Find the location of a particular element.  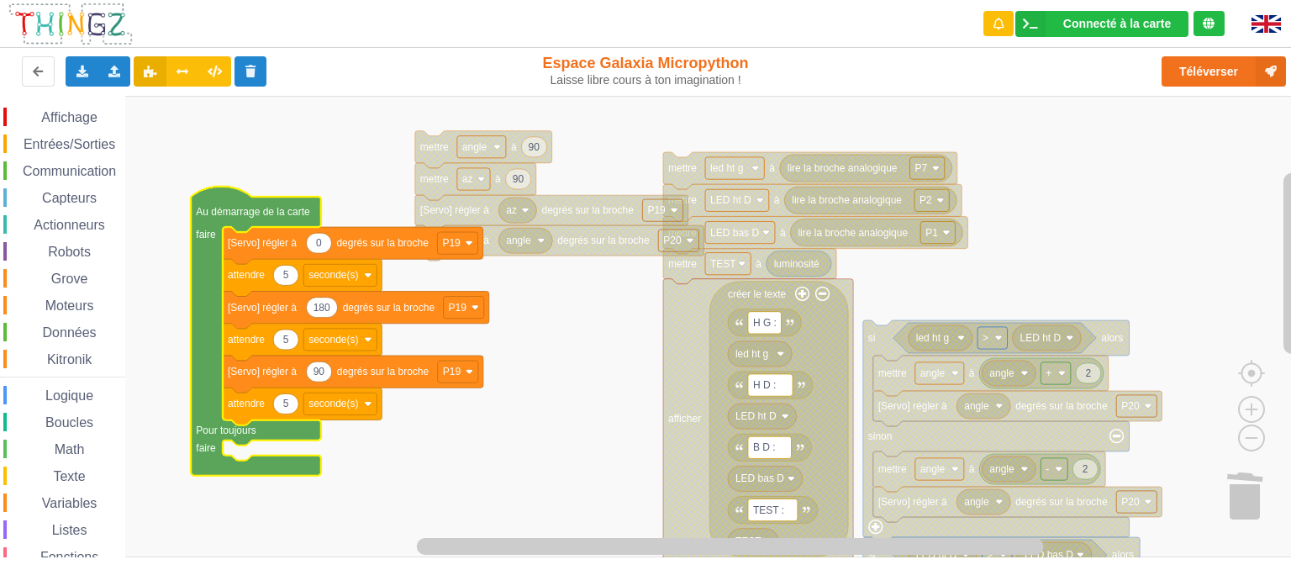

img: gb.png is located at coordinates (1265, 24).